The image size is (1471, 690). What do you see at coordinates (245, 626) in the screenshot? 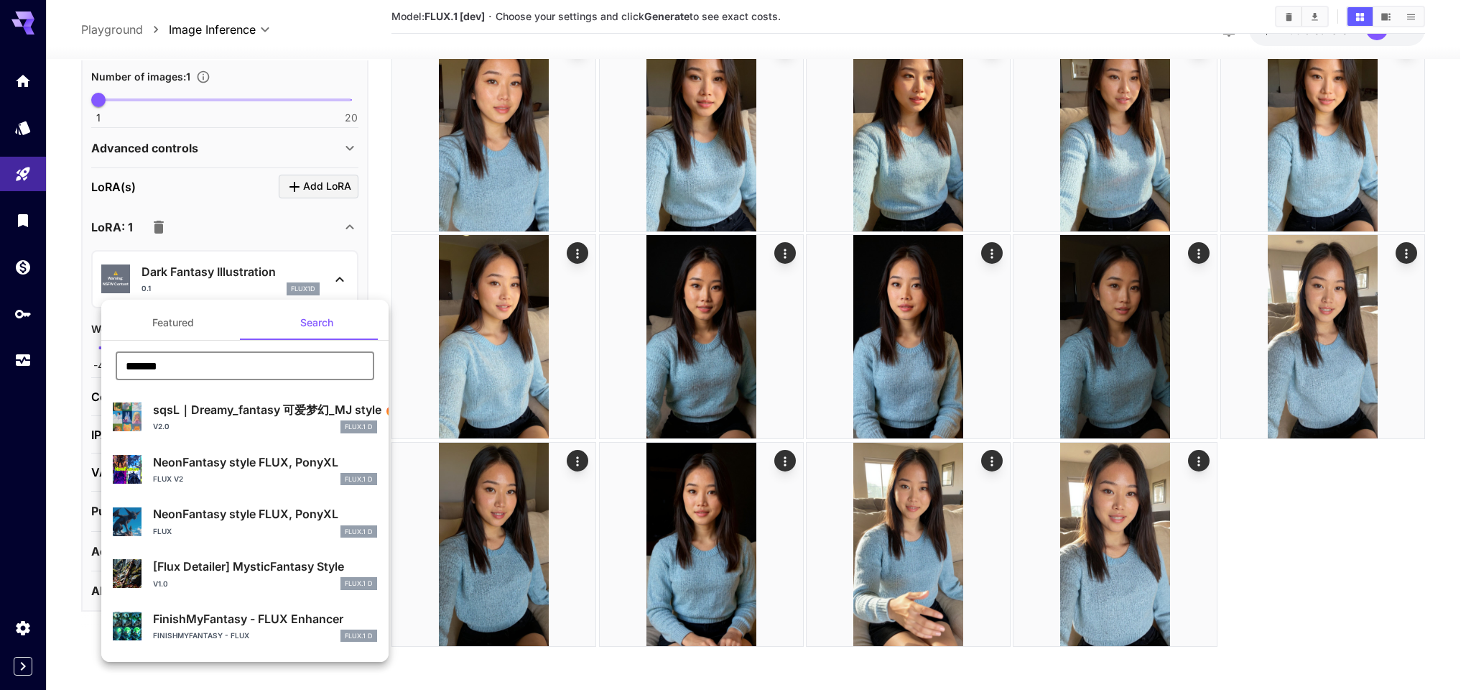
I see `div: FinishMyFantasy - FLUX EnhancerFinishMyFantasy - FLUXFLUX.1 D` at bounding box center [245, 626].